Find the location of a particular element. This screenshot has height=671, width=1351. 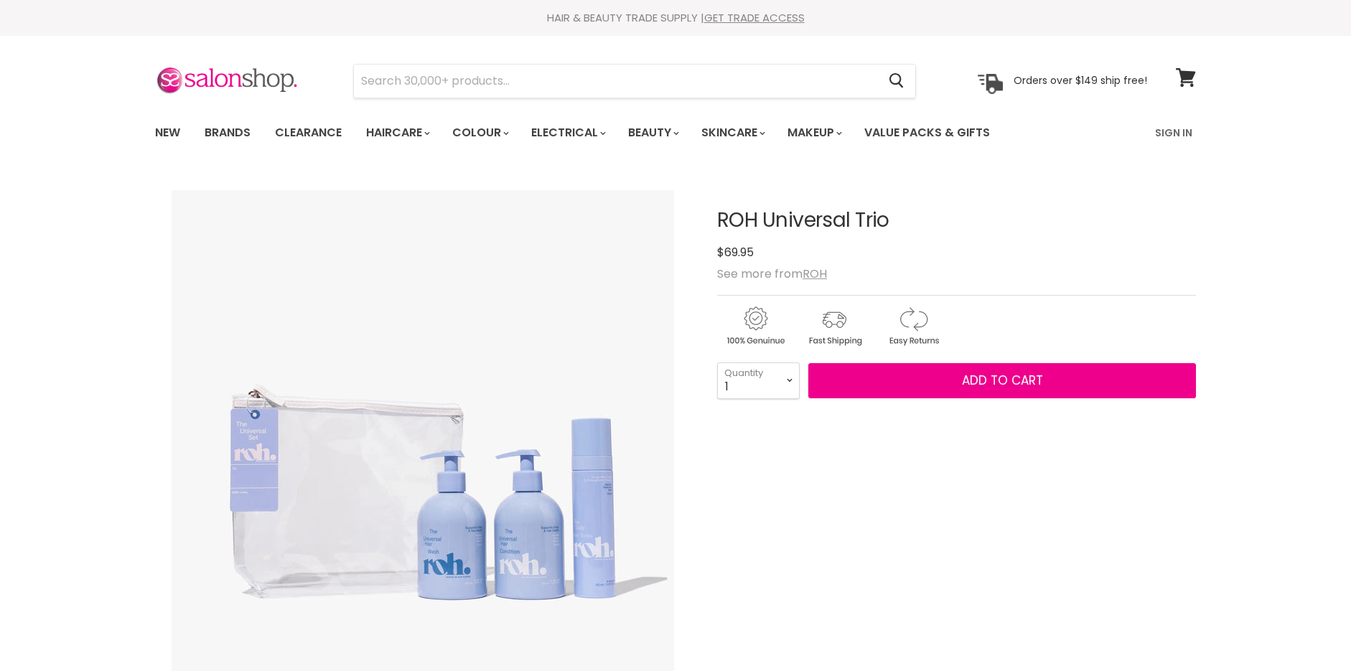

u: ROH is located at coordinates (815, 274).